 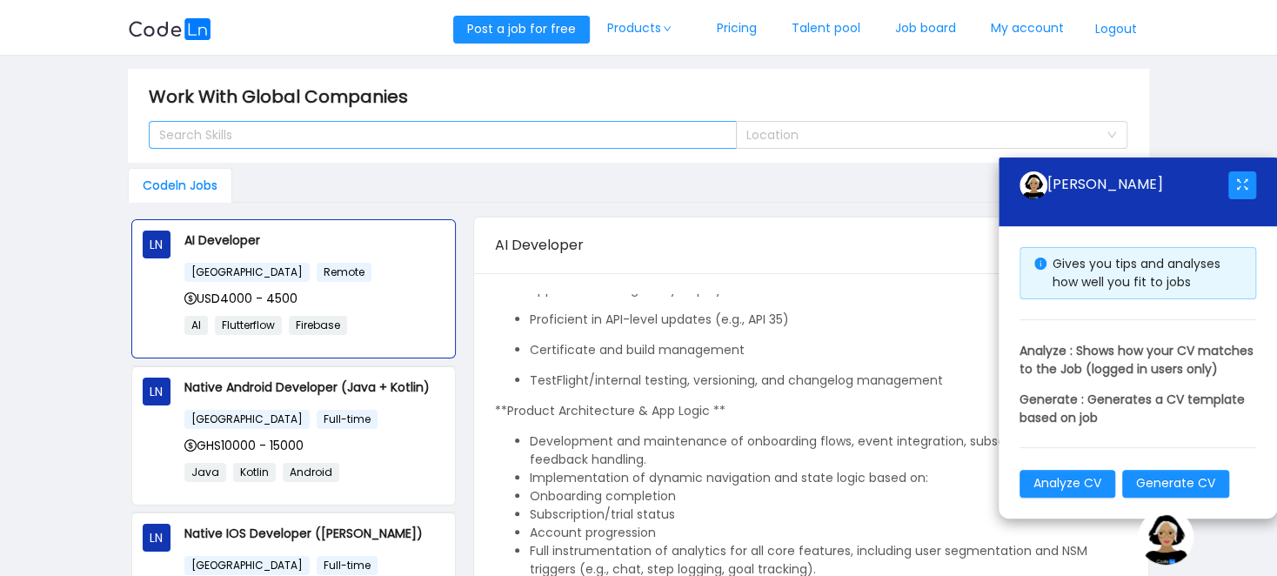 What do you see at coordinates (829, 514) in the screenshot?
I see `li: Subscription/trial status` at bounding box center [829, 514].